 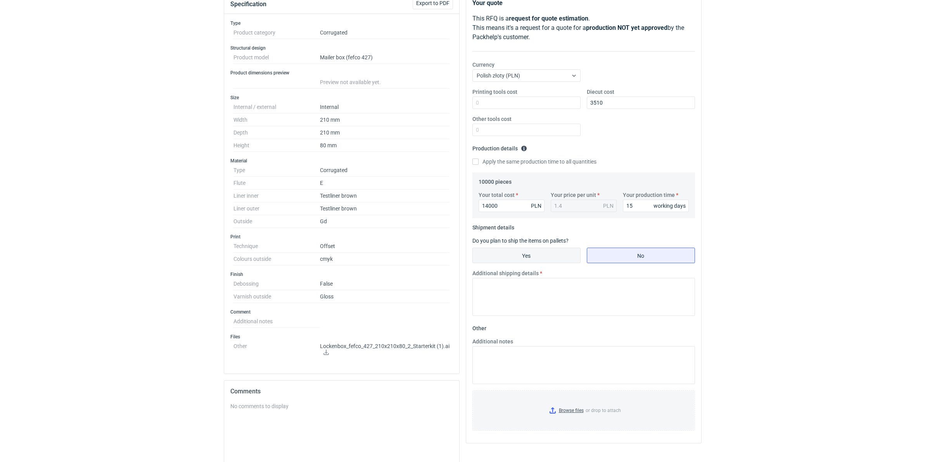 I want to click on dt: Liner inner, so click(x=277, y=196).